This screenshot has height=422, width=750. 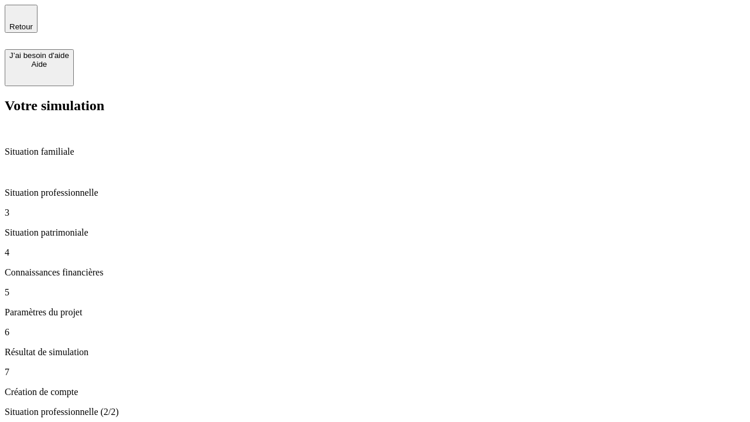 I want to click on div: Aide, so click(x=39, y=64).